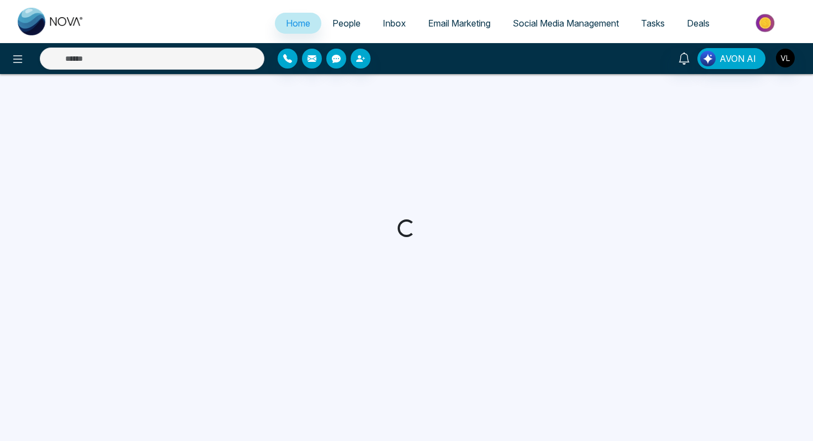  I want to click on a: Inbox, so click(394, 23).